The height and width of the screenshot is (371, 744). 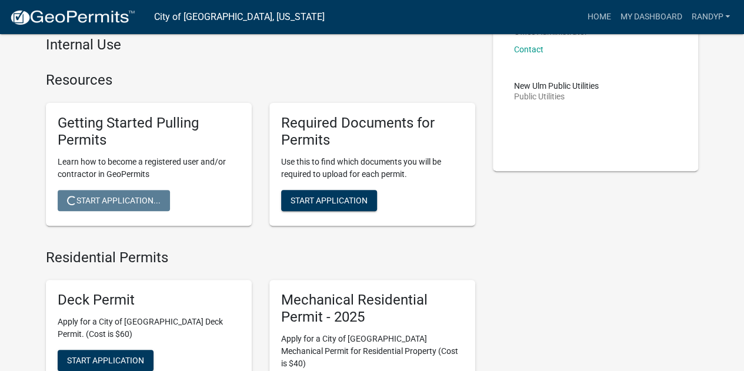 What do you see at coordinates (599, 17) in the screenshot?
I see `a: Home` at bounding box center [599, 17].